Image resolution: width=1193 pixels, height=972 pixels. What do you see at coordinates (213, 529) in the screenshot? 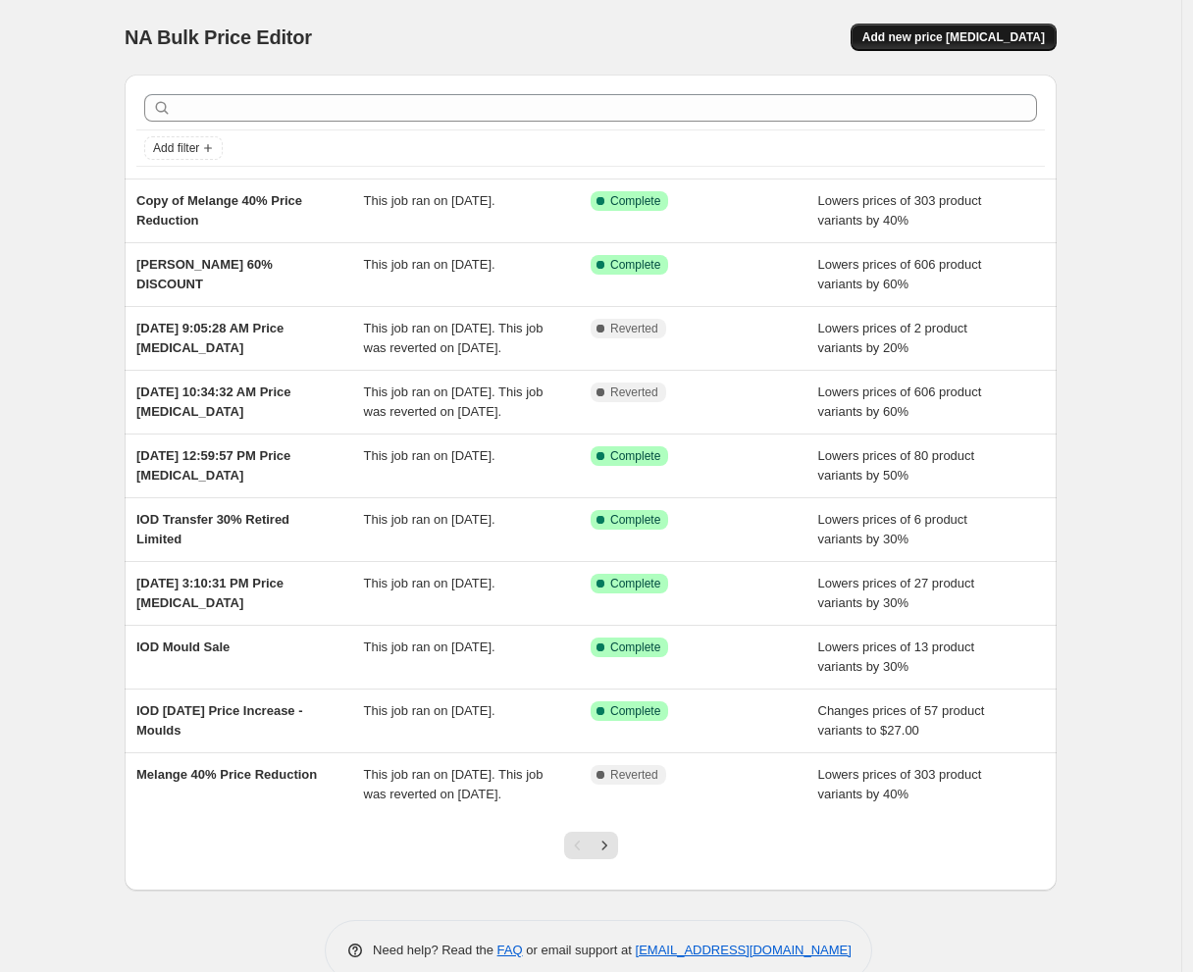
I see `span: IOD Transfer 30% Retired Limited` at bounding box center [213, 529].